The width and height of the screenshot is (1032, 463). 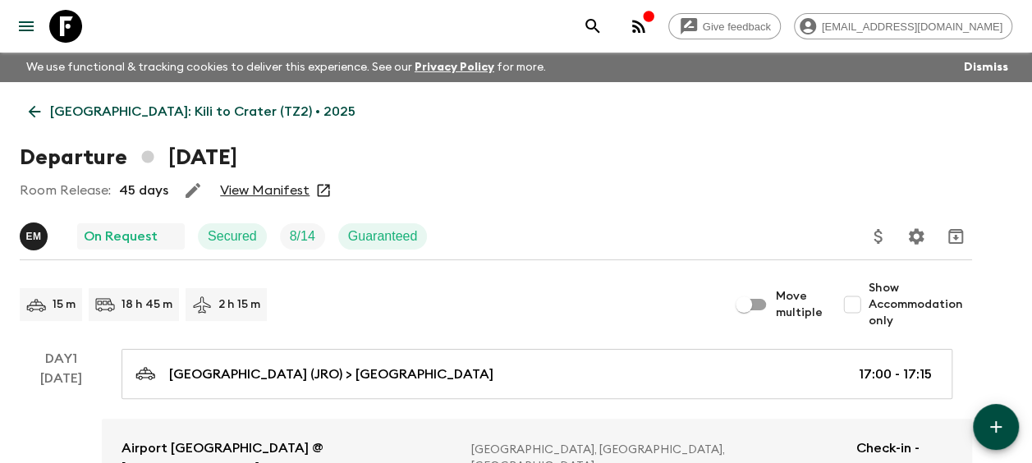 What do you see at coordinates (878, 236) in the screenshot?
I see `button: Update Price, Early Bird Discount and Costs` at bounding box center [878, 236].